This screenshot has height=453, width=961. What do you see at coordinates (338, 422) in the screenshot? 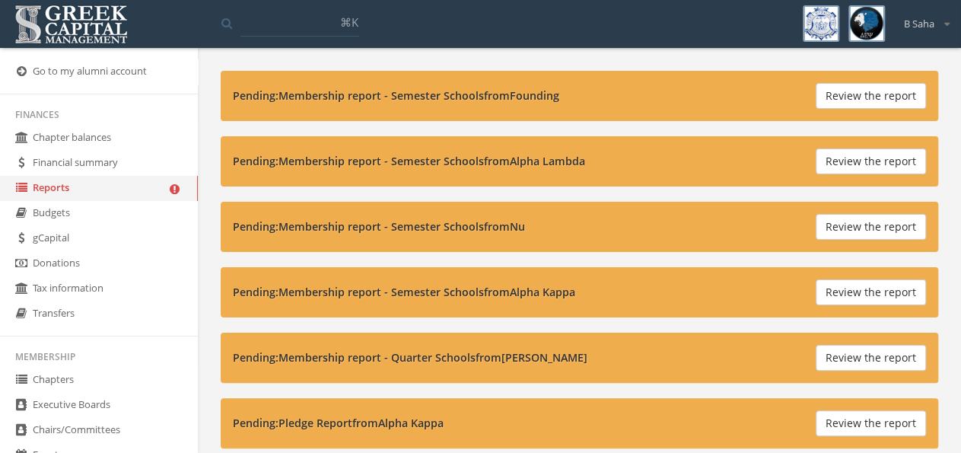
I see `strong: Pending: Pledge Report from Alpha Kappa` at bounding box center [338, 422].